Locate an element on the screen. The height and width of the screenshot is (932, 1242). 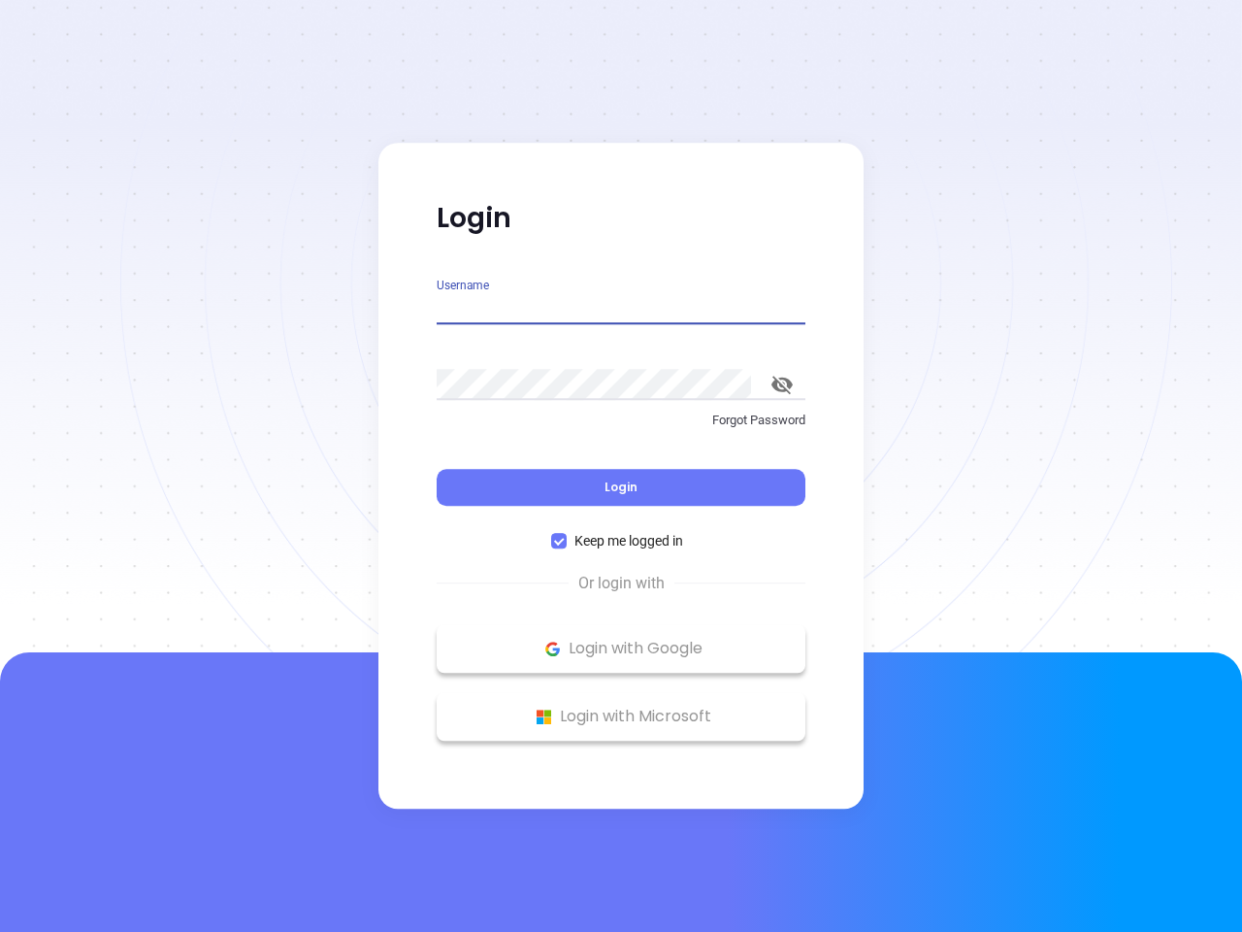
p: Login with Google is located at coordinates (621, 648).